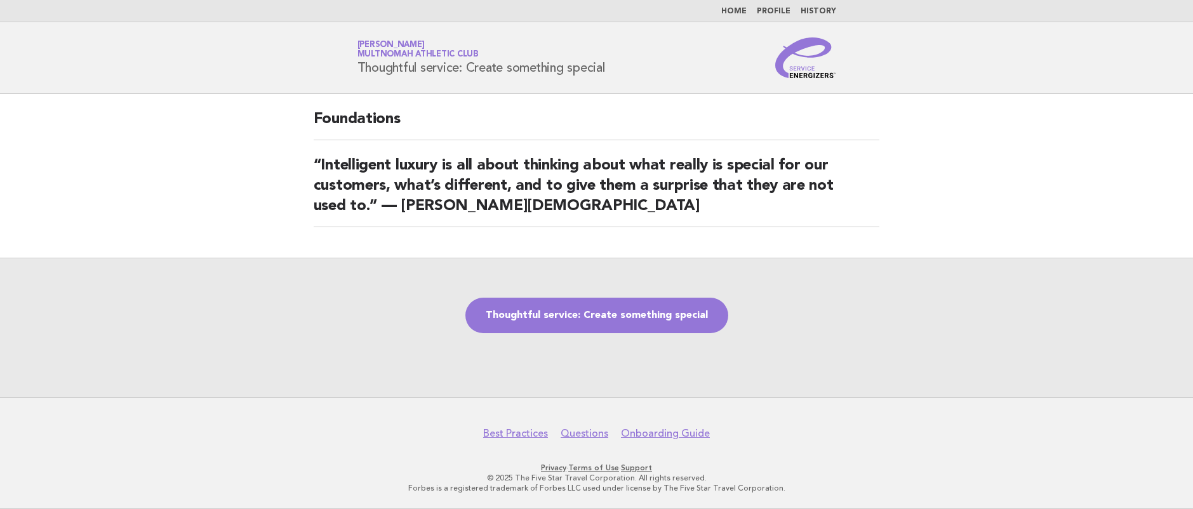  What do you see at coordinates (773, 11) in the screenshot?
I see `a: Profile` at bounding box center [773, 11].